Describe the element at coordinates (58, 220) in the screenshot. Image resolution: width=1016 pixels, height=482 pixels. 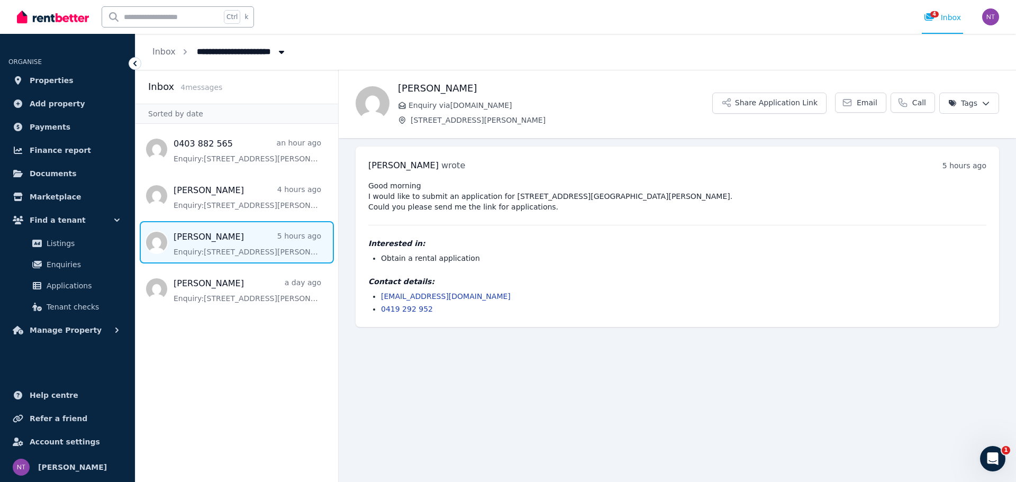
I see `span: Find a tenant` at that location.